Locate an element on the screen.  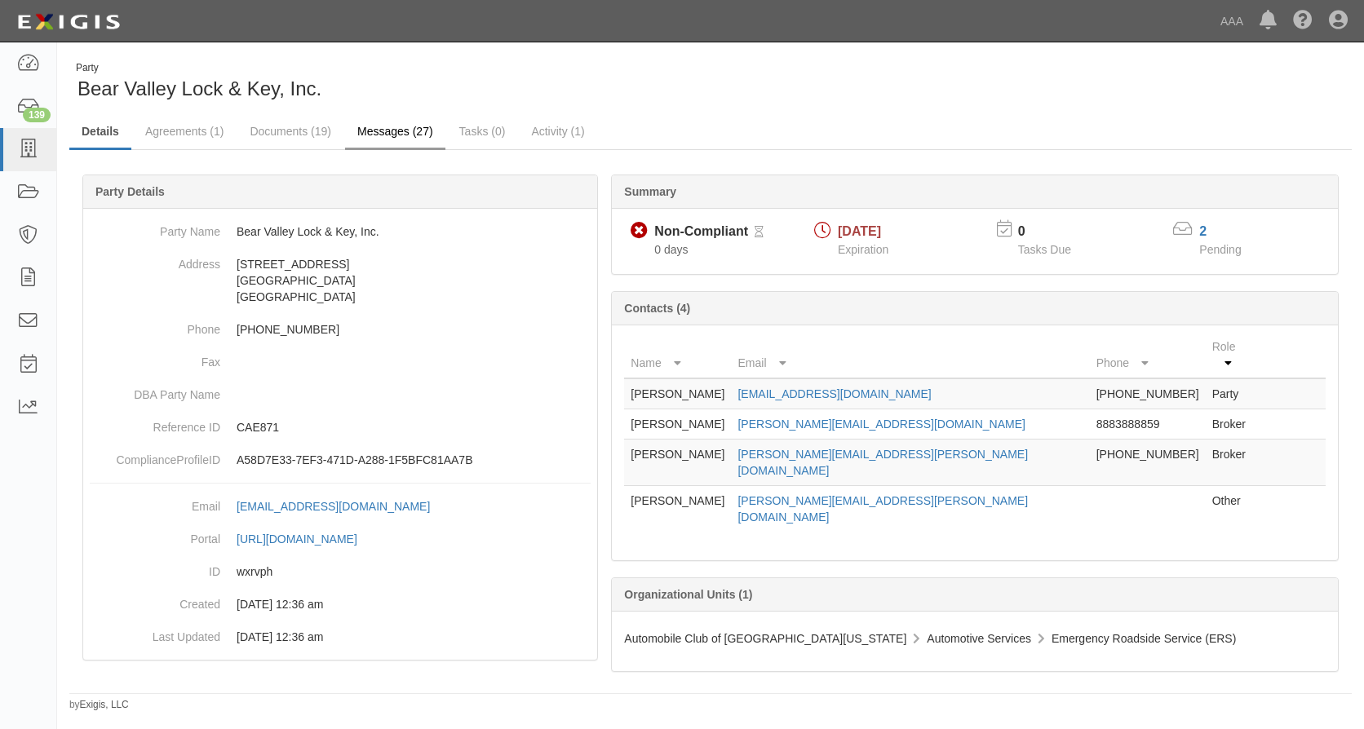
a: 2 is located at coordinates (1203, 231).